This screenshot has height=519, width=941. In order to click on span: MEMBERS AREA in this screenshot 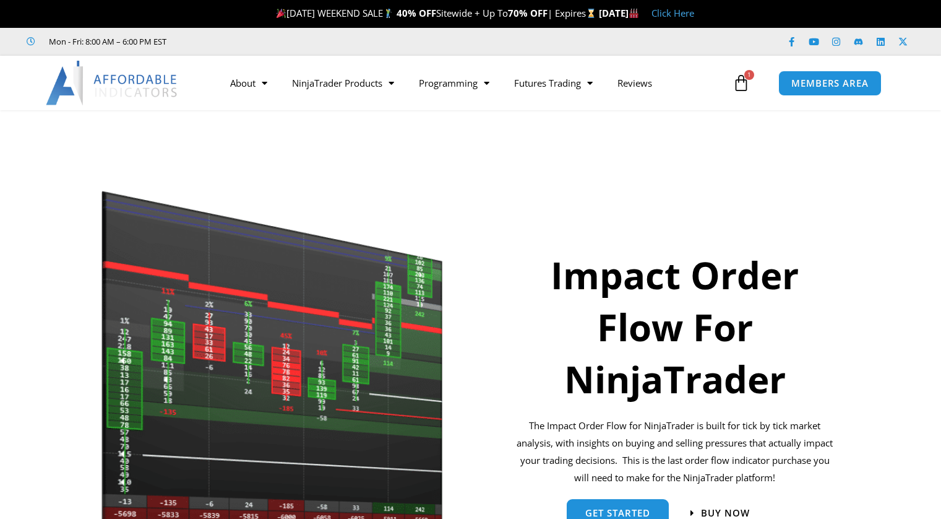, I will do `click(830, 83)`.